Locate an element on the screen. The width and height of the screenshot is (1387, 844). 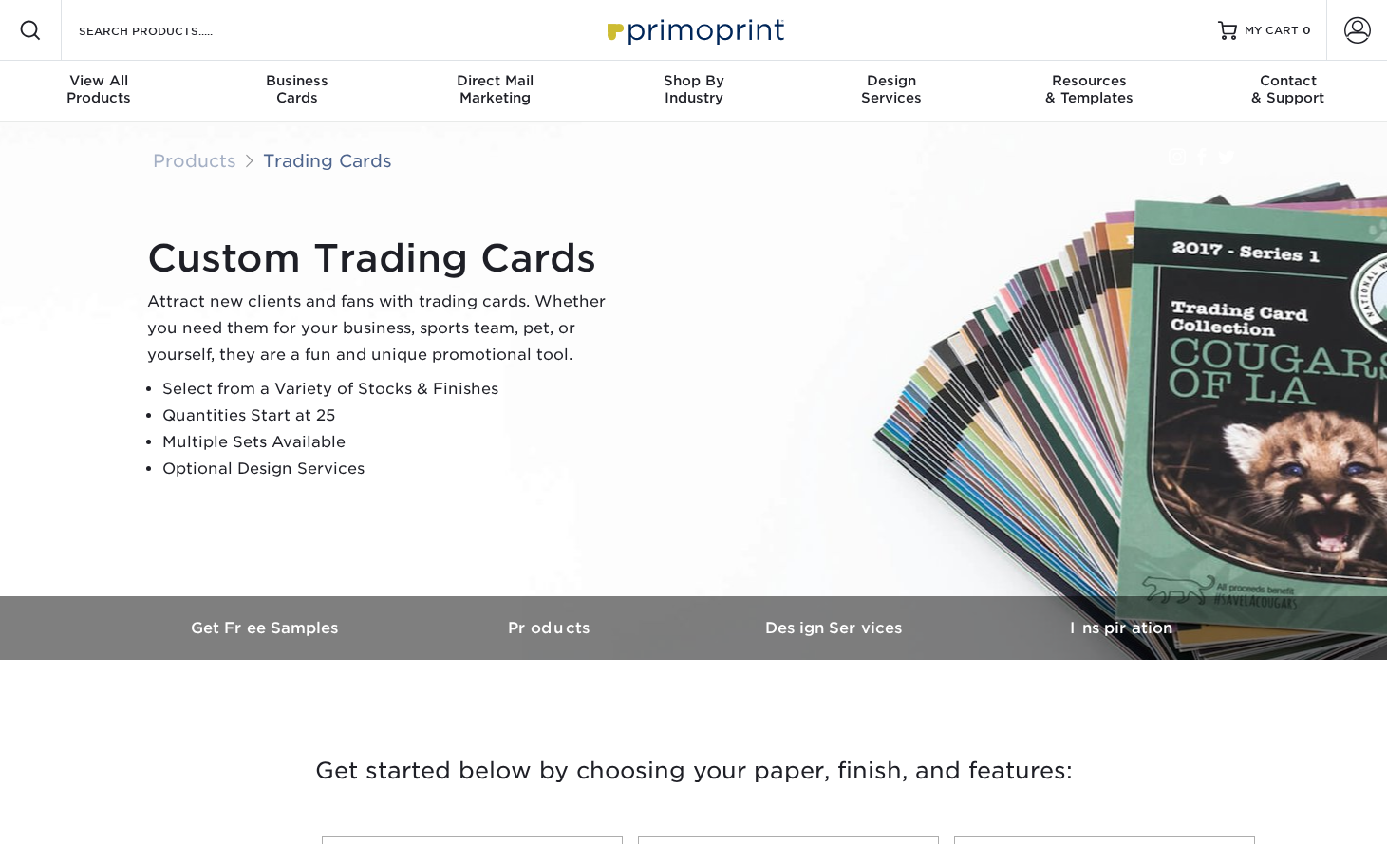
li: Quantities Start at 25 is located at coordinates (392, 416).